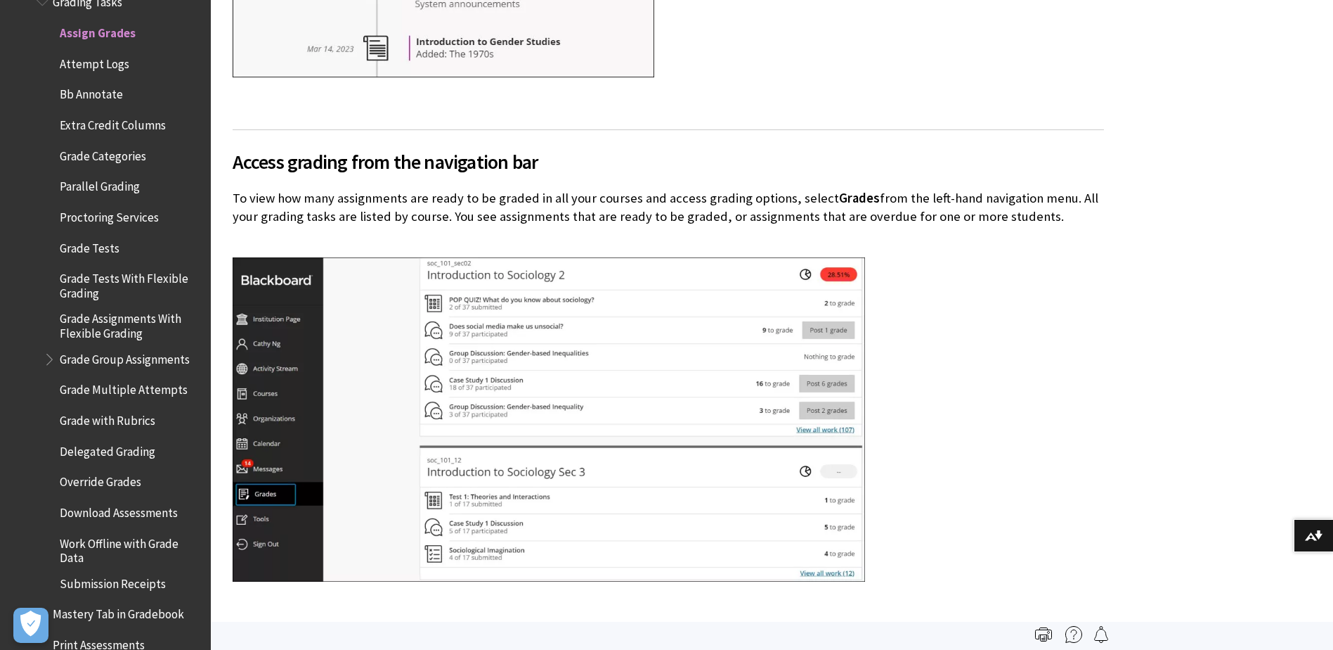 This screenshot has width=1333, height=650. Describe the element at coordinates (860, 198) in the screenshot. I see `span: Grades` at that location.